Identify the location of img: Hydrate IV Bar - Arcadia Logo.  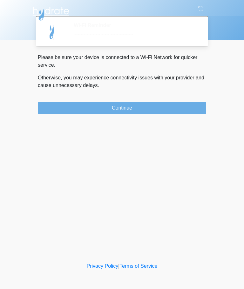
(51, 13).